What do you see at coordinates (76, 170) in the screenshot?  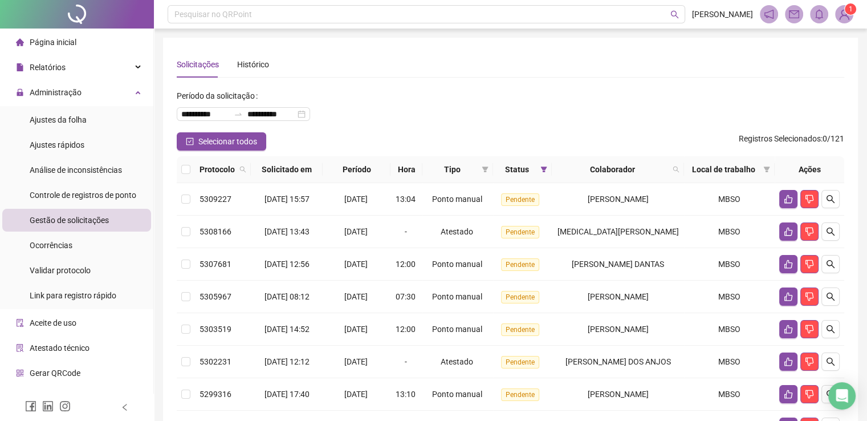 I see `span: Análise de inconsistências` at bounding box center [76, 170].